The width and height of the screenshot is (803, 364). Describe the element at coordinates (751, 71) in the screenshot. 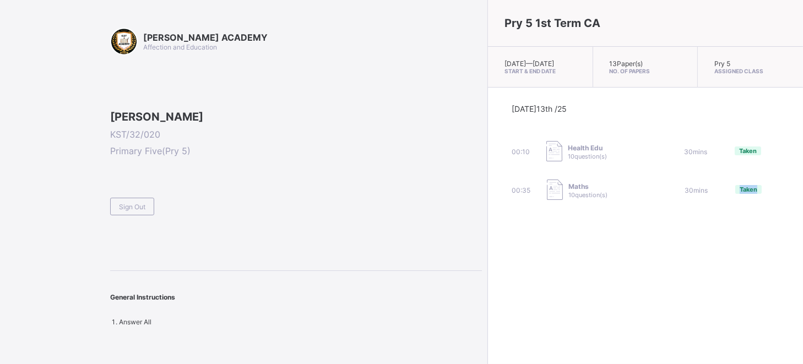

I see `span: Assigned Class` at that location.